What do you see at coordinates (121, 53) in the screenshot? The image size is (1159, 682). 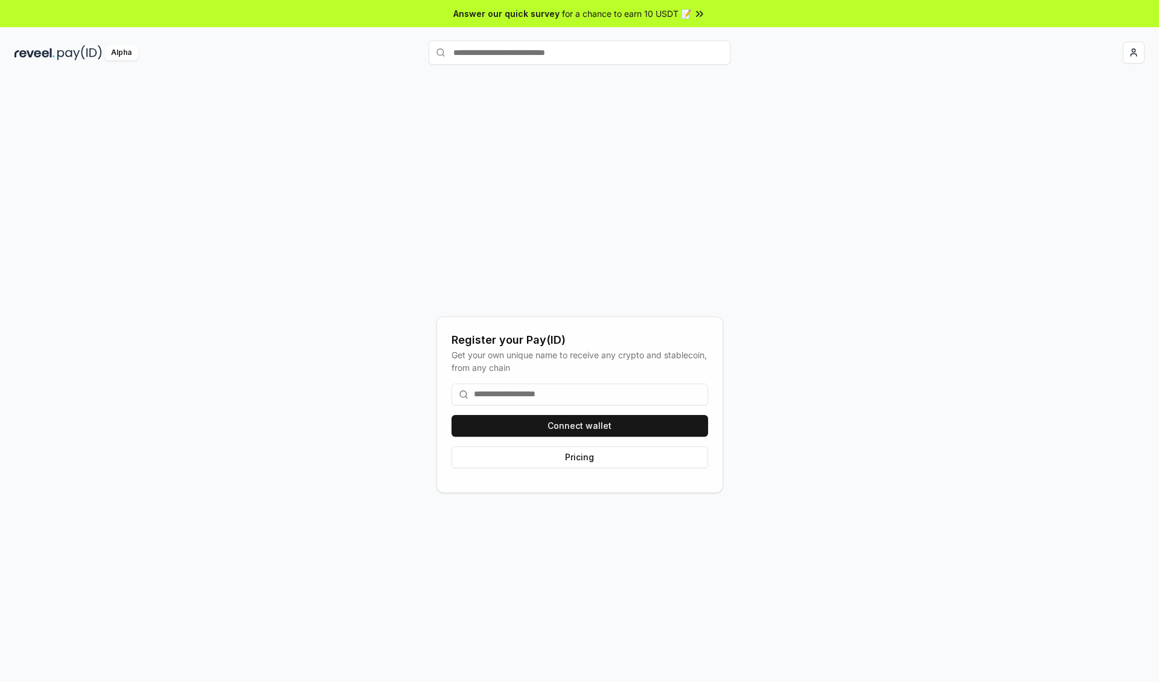 I see `div: Alpha` at bounding box center [121, 53].